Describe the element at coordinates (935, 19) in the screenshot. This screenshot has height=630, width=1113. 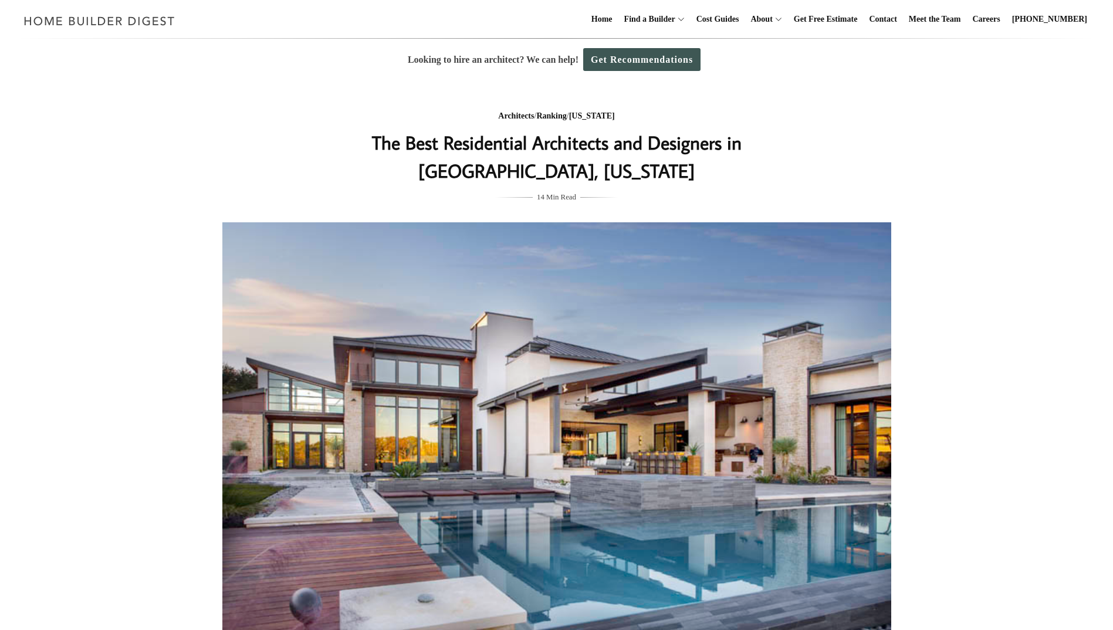
I see `a: Meet the Team` at that location.